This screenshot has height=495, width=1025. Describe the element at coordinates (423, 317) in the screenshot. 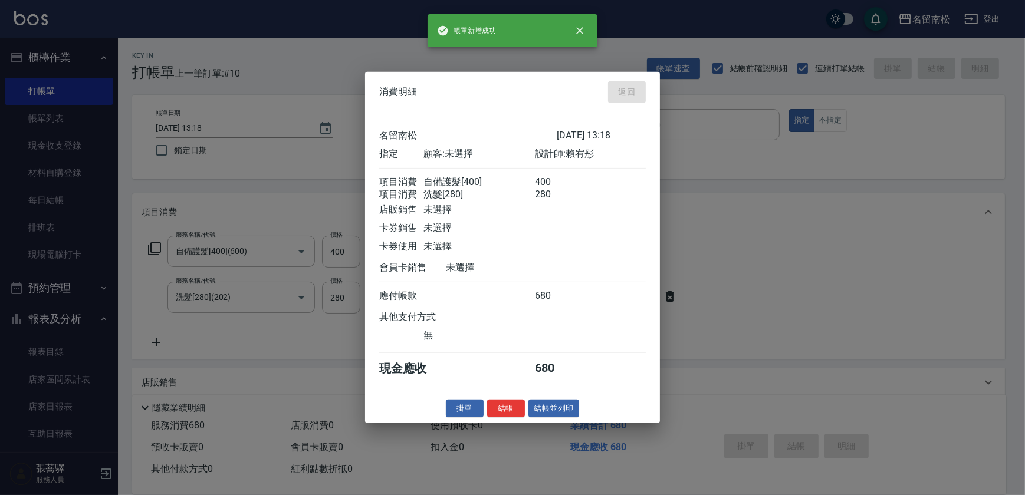

I see `div: 其他支付方式` at that location.